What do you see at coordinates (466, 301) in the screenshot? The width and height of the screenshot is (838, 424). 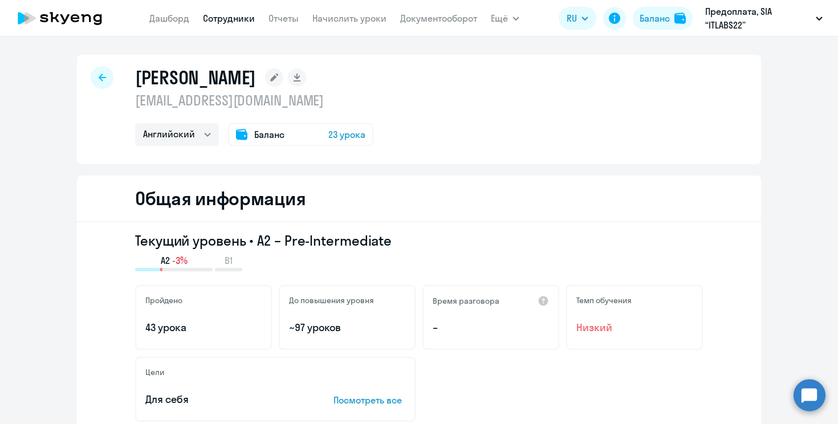 I see `h5: Время разговора` at bounding box center [466, 301].